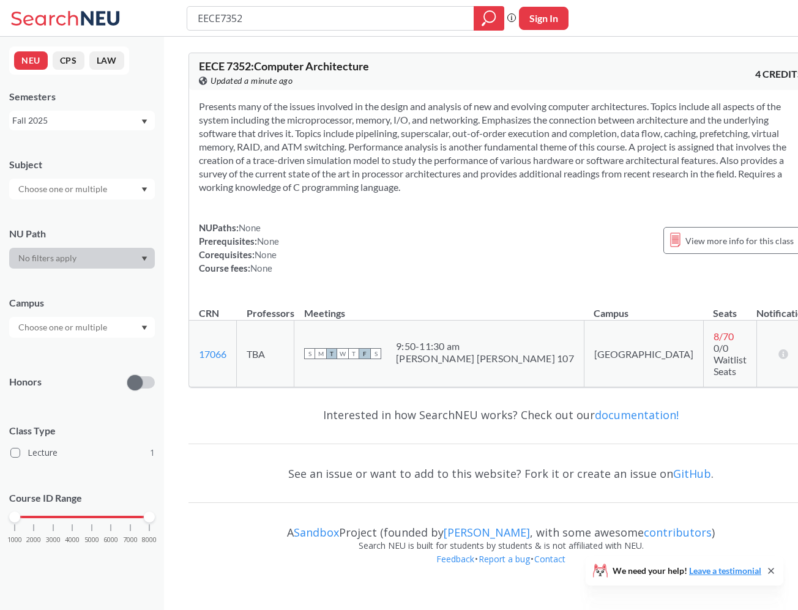 The width and height of the screenshot is (798, 610). Describe the element at coordinates (69, 61) in the screenshot. I see `button: CPS` at that location.